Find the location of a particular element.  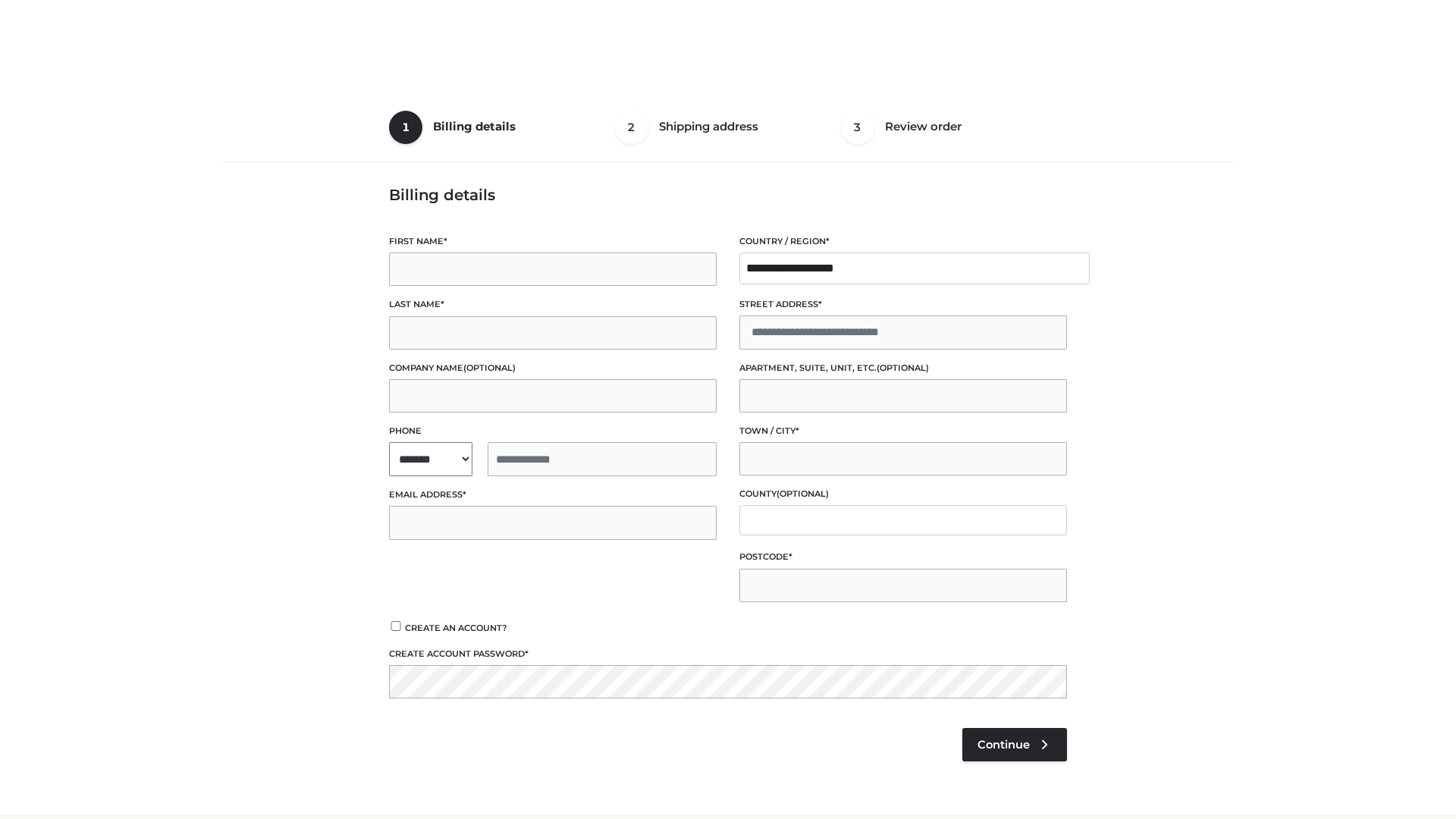

label: Create account password is located at coordinates (728, 654).